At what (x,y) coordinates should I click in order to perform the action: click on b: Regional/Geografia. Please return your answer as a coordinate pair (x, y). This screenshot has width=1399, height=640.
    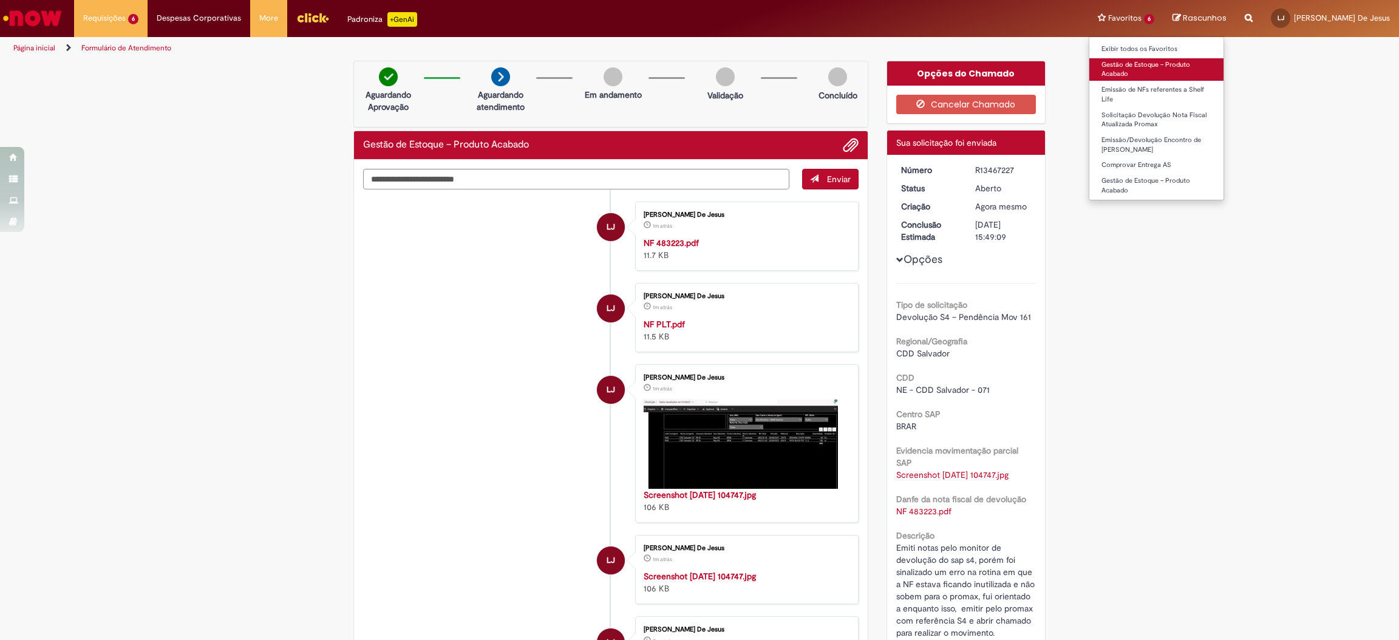
    Looking at the image, I should click on (932, 341).